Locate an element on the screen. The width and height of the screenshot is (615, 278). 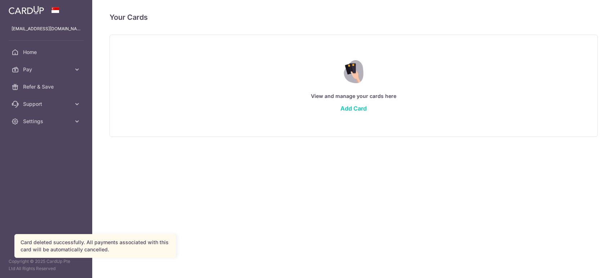
a: Add Card is located at coordinates (353, 108).